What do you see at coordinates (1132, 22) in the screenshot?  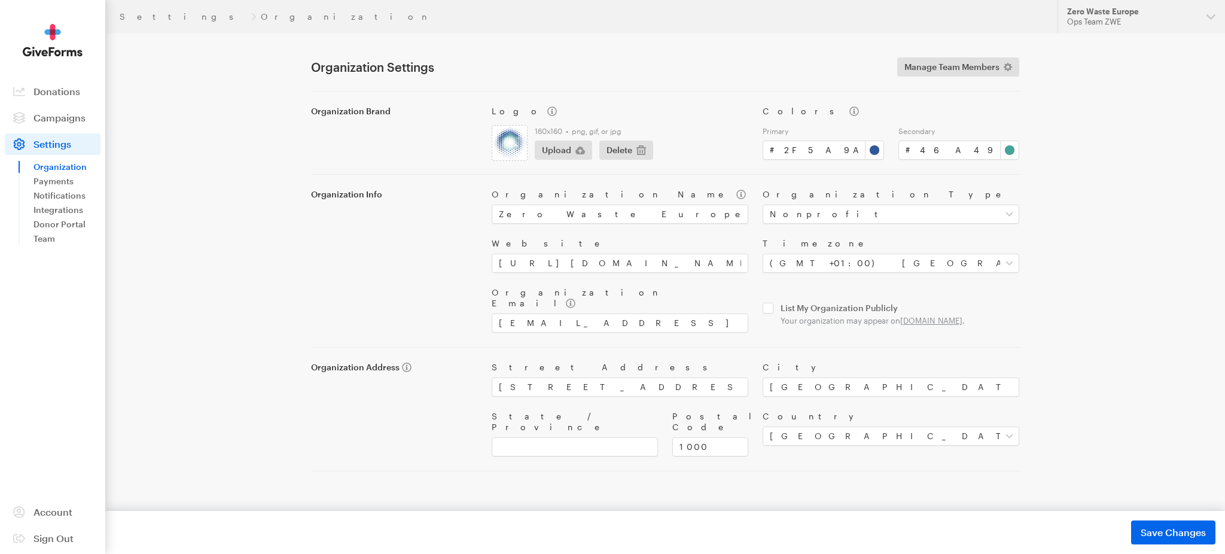 I see `div: Ops Team ZWE` at bounding box center [1132, 22].